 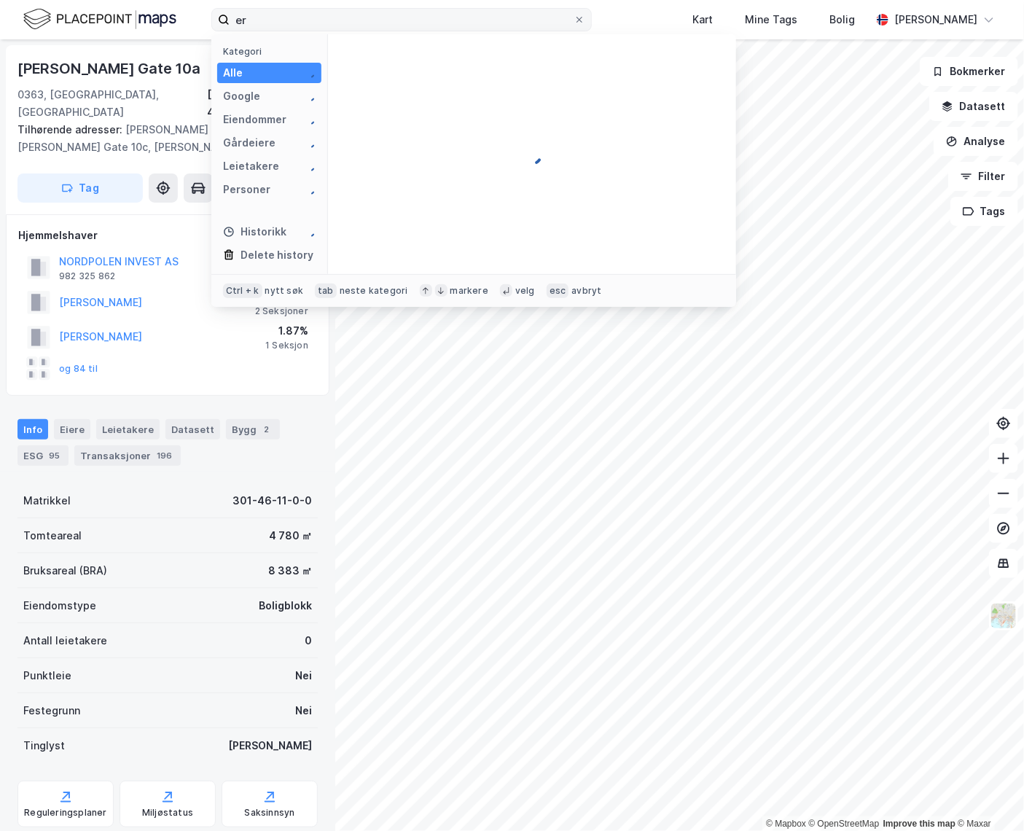 I want to click on div: Delete history, so click(x=277, y=255).